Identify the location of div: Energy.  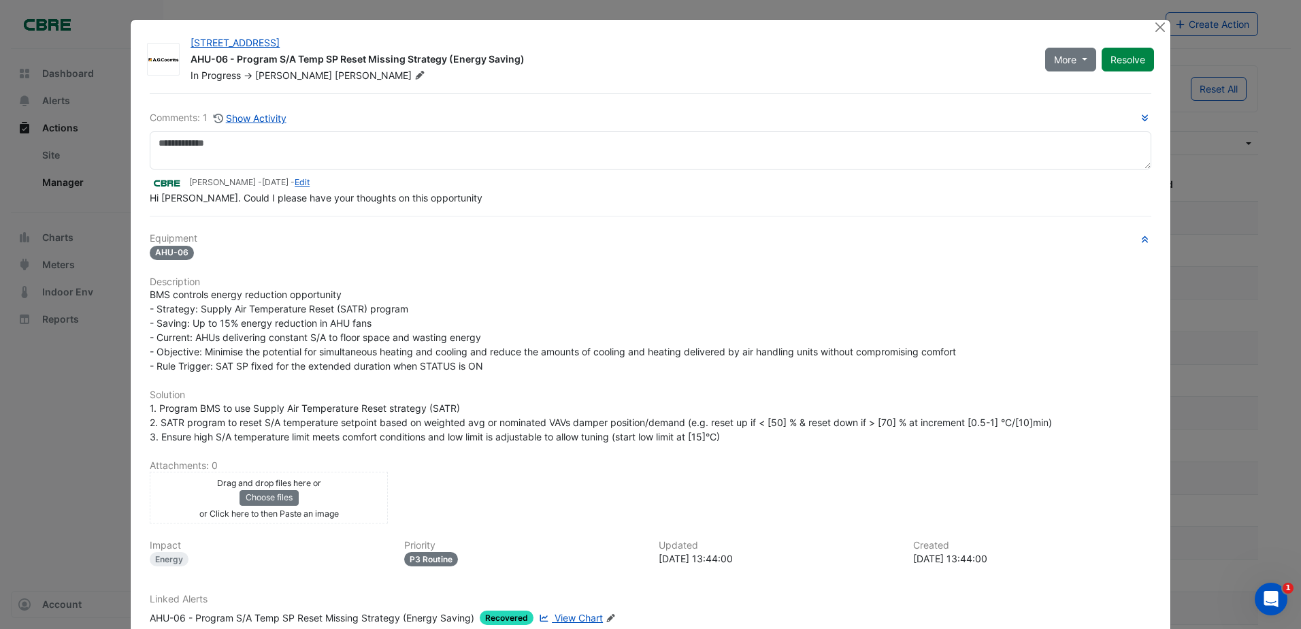
(169, 558).